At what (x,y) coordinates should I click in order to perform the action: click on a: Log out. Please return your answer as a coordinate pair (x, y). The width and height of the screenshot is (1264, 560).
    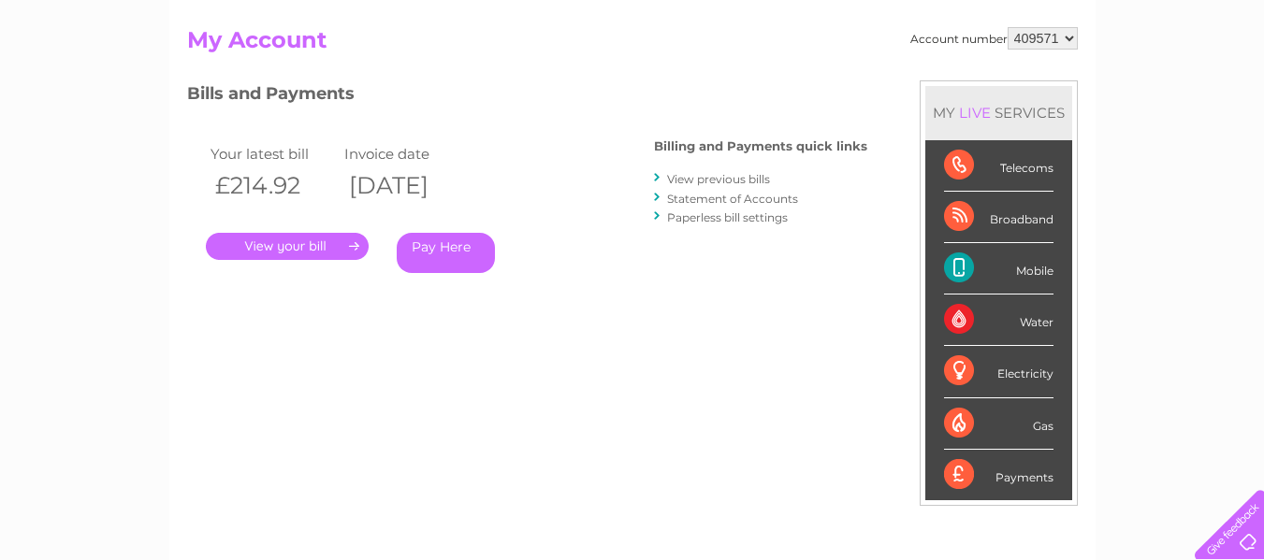
    Looking at the image, I should click on (1224, 86).